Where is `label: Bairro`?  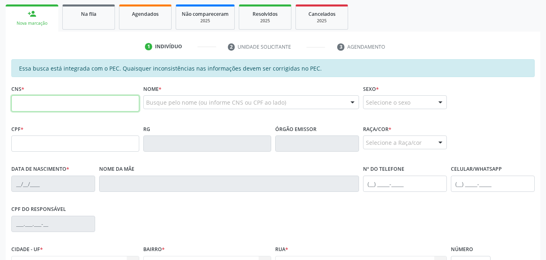
label: Bairro is located at coordinates (154, 249).